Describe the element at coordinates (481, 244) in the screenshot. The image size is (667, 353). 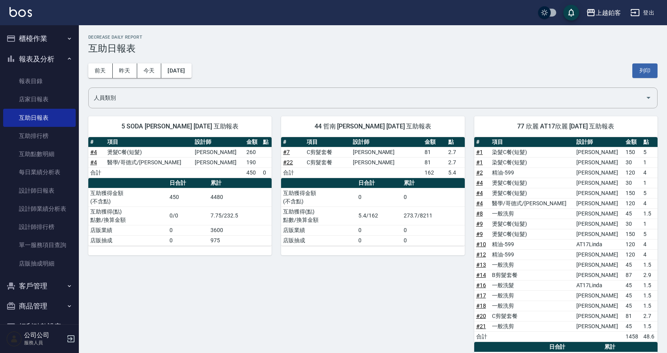
I see `a: #10` at that location.